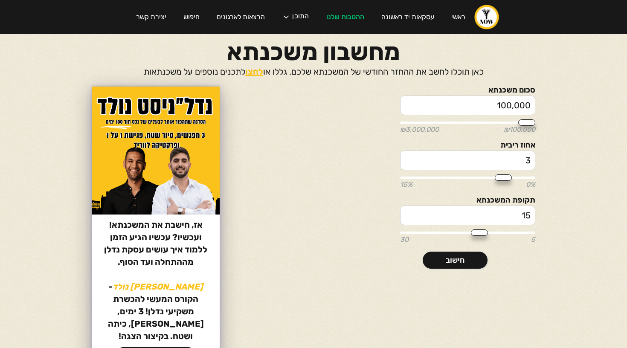  Describe the element at coordinates (419, 130) in the screenshot. I see `span: ₪3,000,000` at that location.